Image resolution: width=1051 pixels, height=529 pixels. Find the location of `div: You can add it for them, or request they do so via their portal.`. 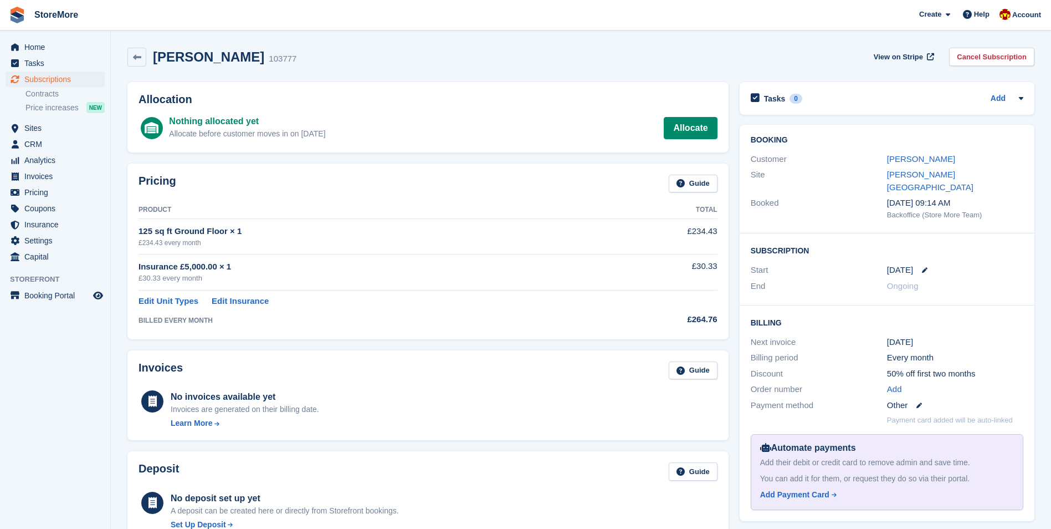

div: You can add it for them, or request they do so via their portal. is located at coordinates (887, 478).